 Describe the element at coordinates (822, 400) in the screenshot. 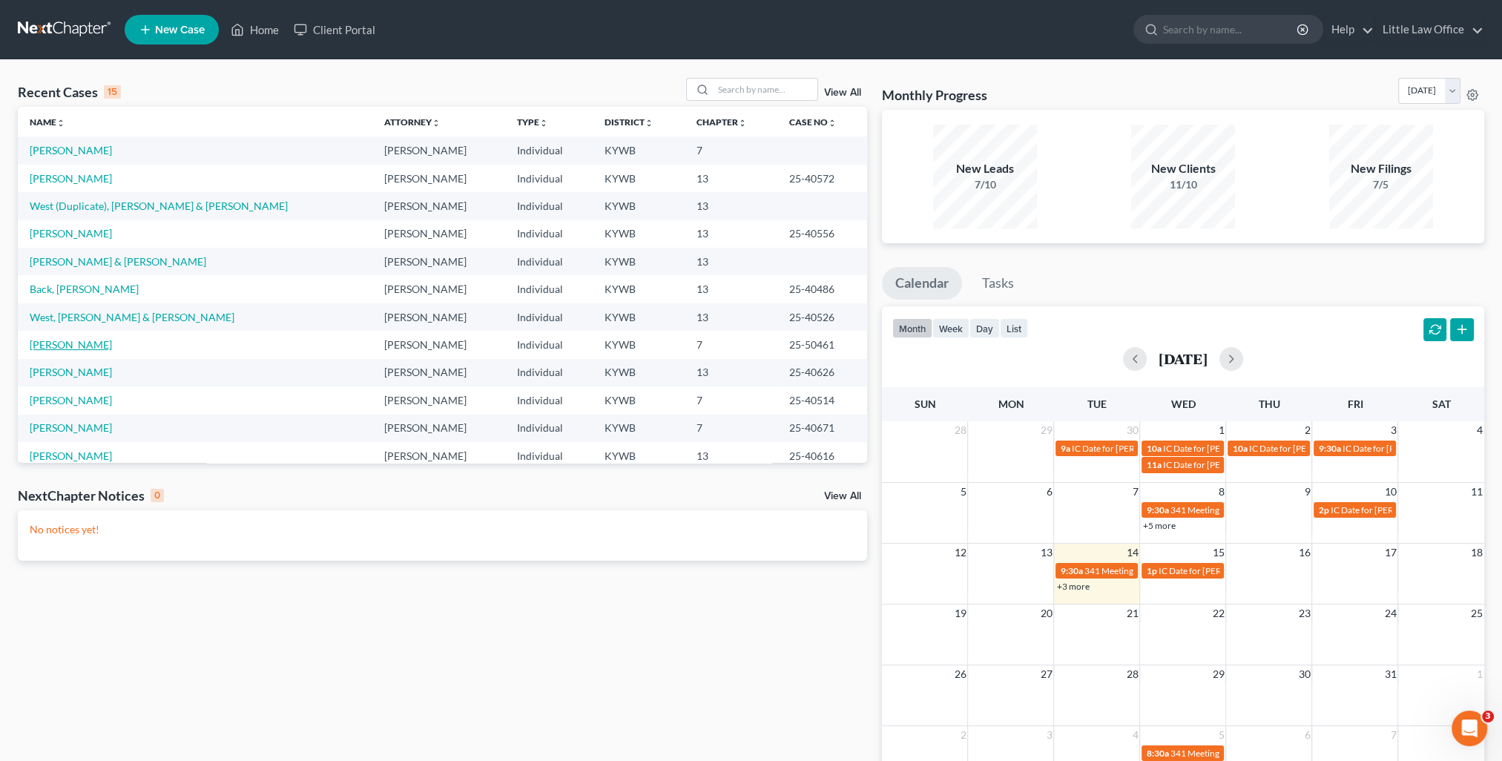

I see `td: 25-40514` at that location.